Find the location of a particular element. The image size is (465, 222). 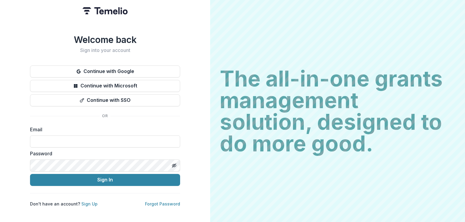

label: Email is located at coordinates (103, 129).